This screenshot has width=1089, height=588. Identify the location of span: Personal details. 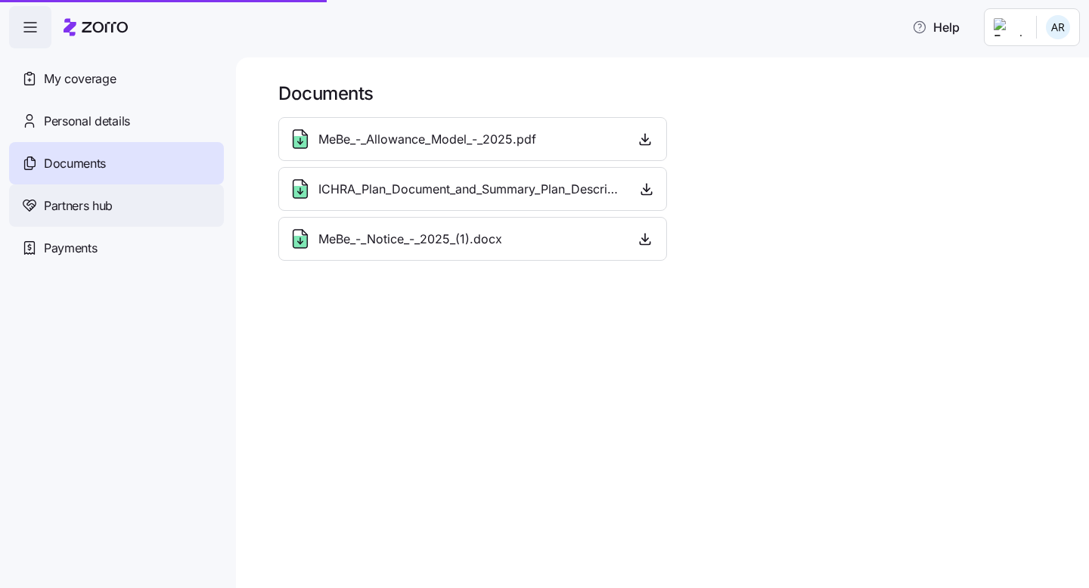
(87, 121).